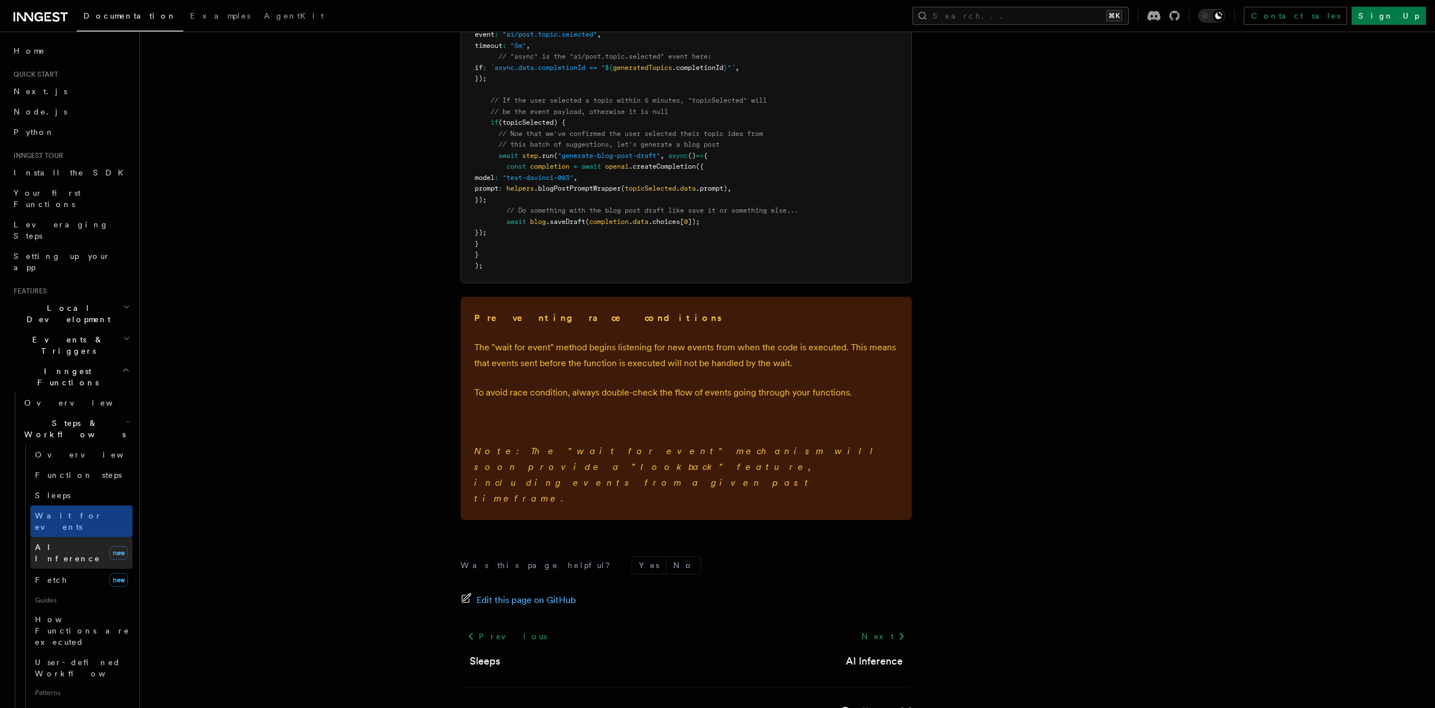 The image size is (1435, 708). I want to click on span: "5m", so click(518, 46).